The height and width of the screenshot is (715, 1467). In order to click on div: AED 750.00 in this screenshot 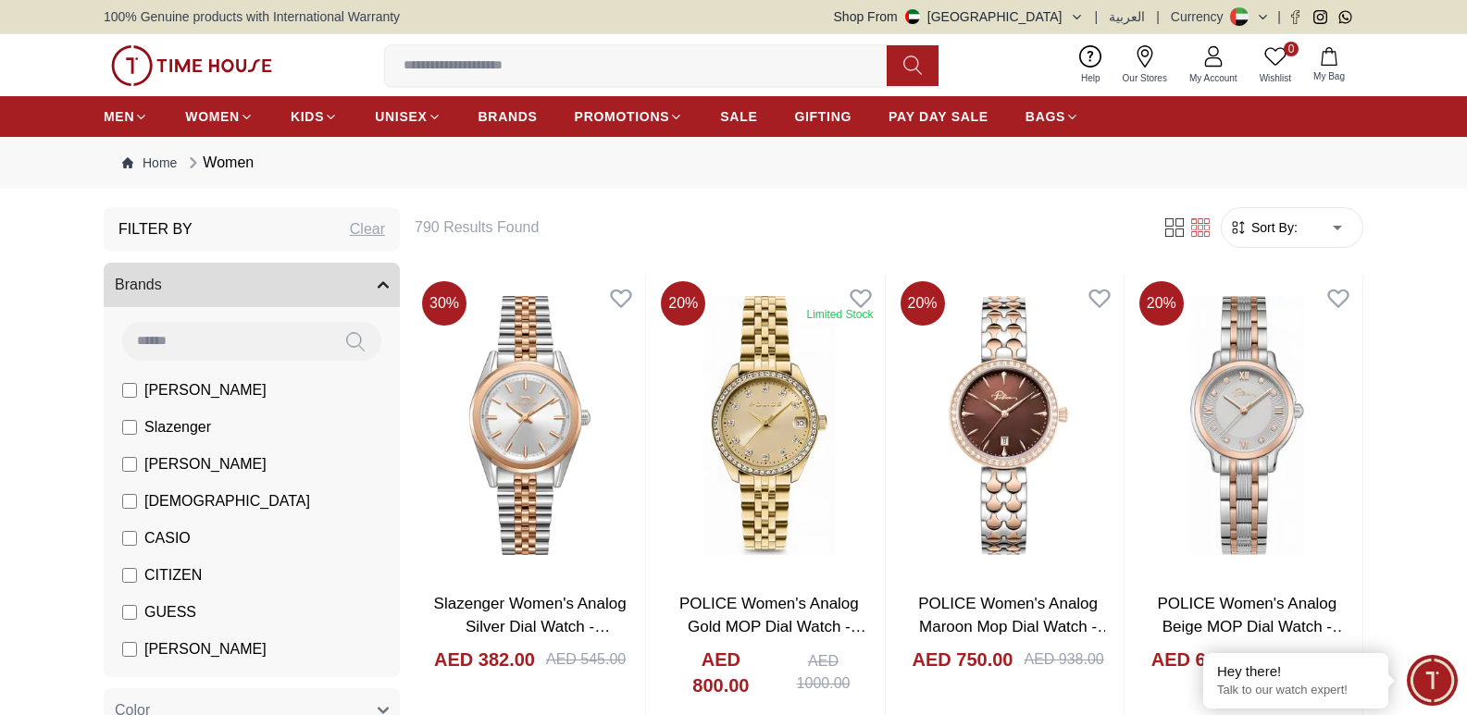, I will do `click(1303, 660)`.